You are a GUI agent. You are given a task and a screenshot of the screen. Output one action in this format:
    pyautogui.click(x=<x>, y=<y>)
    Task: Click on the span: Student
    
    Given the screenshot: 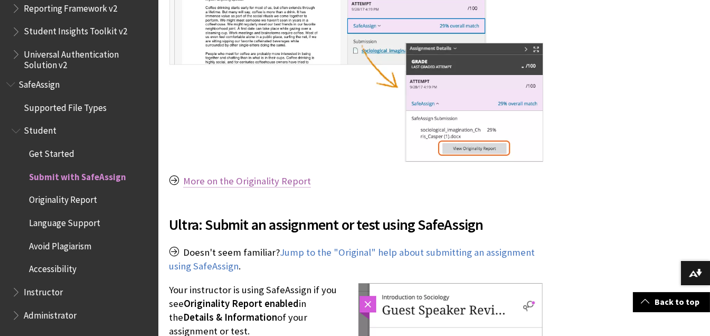 What is the action you would take?
    pyautogui.click(x=40, y=129)
    